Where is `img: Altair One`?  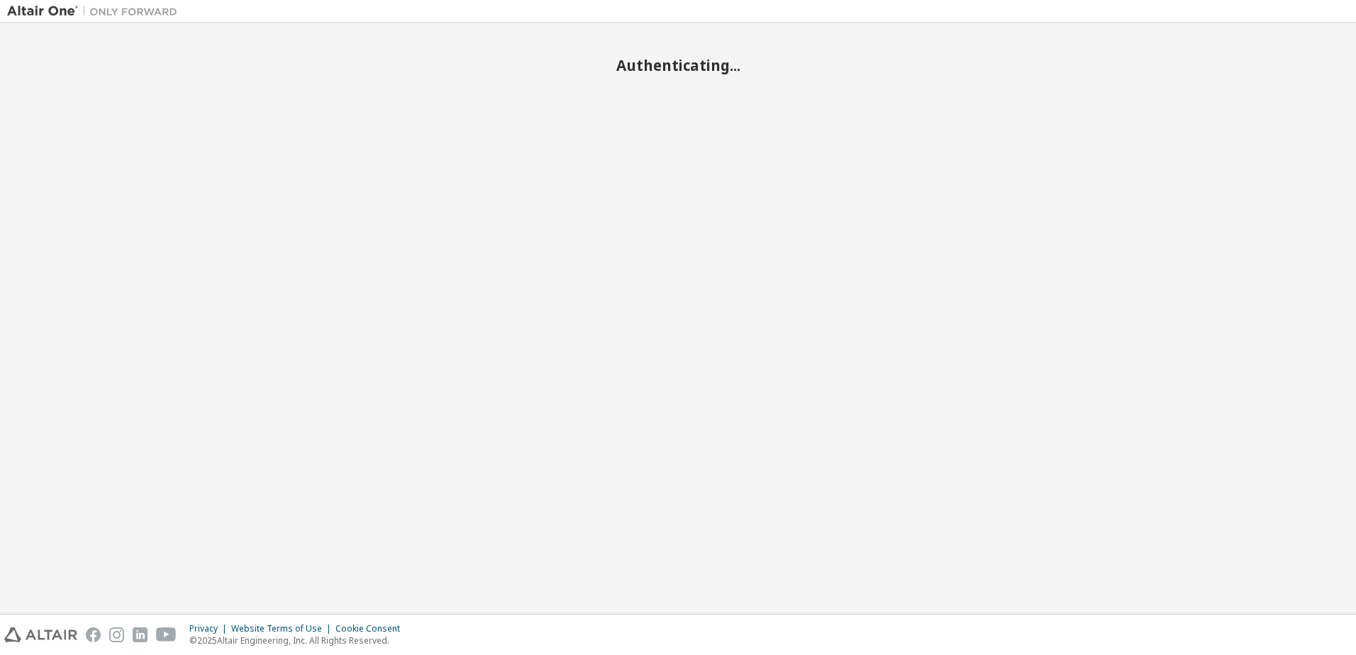
img: Altair One is located at coordinates (96, 11).